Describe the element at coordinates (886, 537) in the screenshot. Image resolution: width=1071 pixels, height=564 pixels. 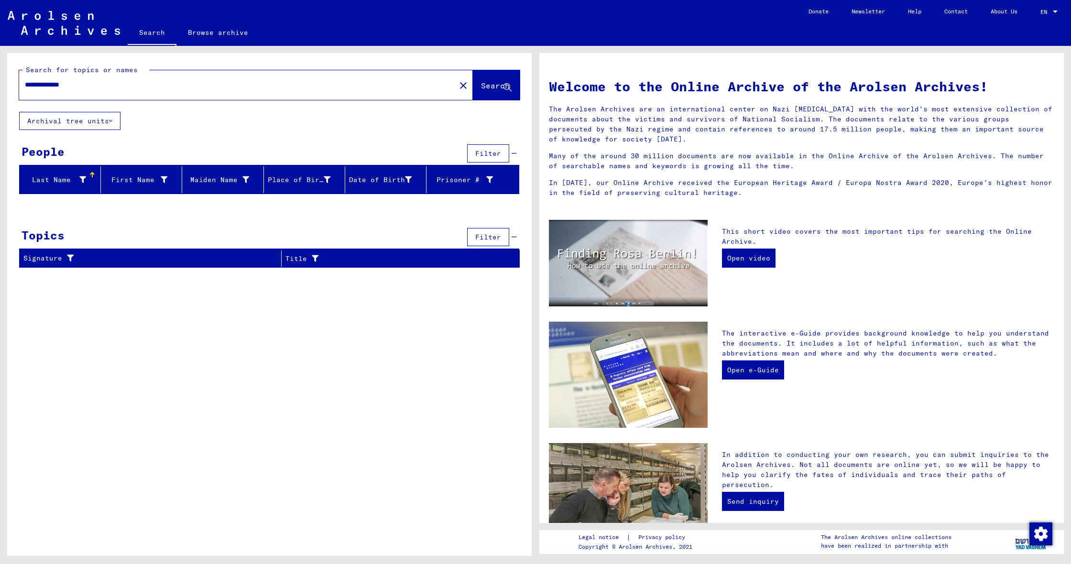
I see `p: The Arolsen Archives online collections` at that location.